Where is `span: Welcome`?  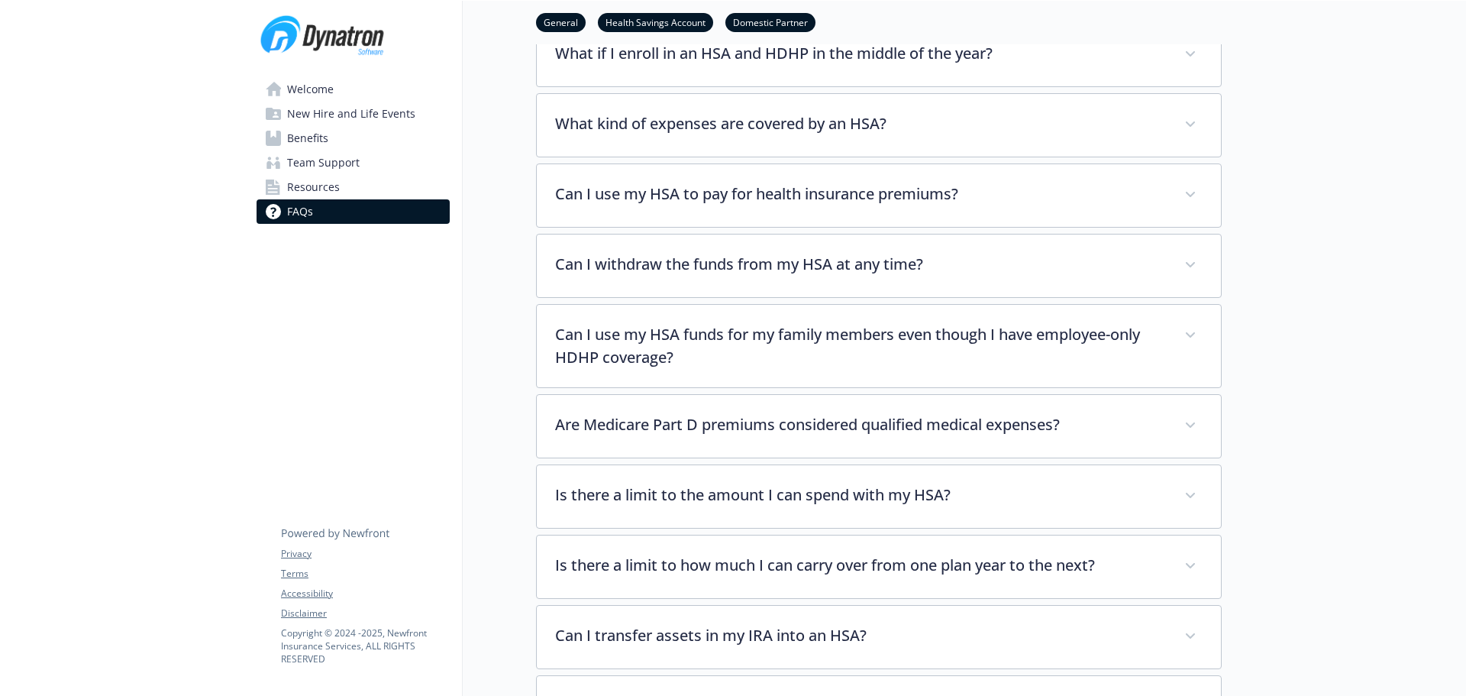 span: Welcome is located at coordinates (310, 89).